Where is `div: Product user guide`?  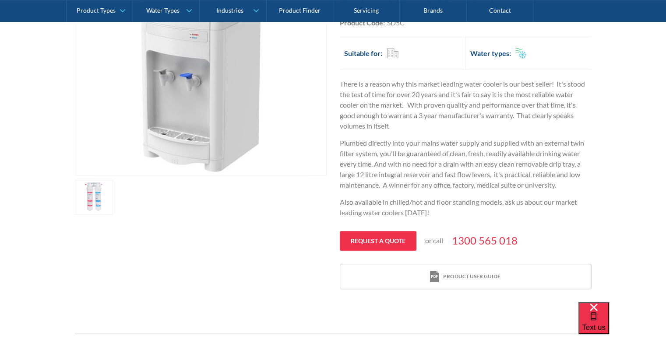
div: Product user guide is located at coordinates (472, 277).